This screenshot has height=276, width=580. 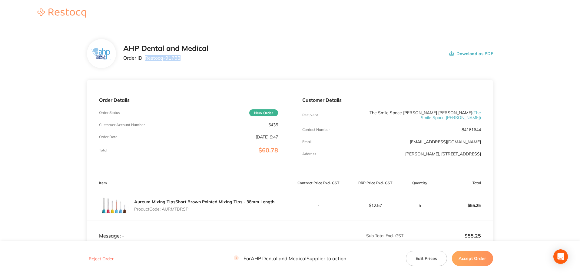 I want to click on div: Open Intercom Messenger, so click(x=560, y=256).